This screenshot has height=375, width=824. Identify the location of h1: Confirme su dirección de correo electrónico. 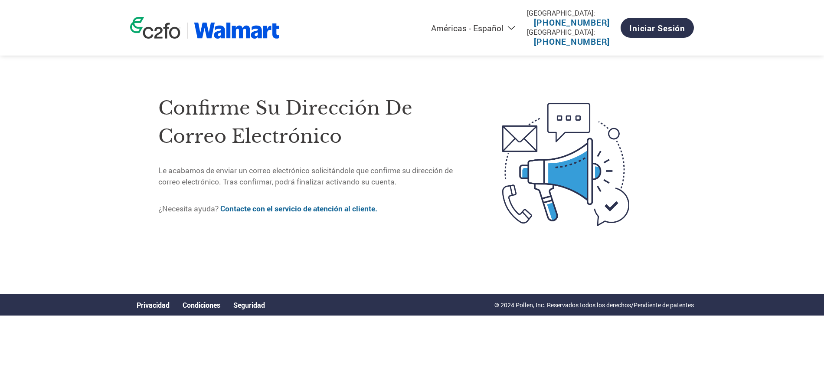
(312, 122).